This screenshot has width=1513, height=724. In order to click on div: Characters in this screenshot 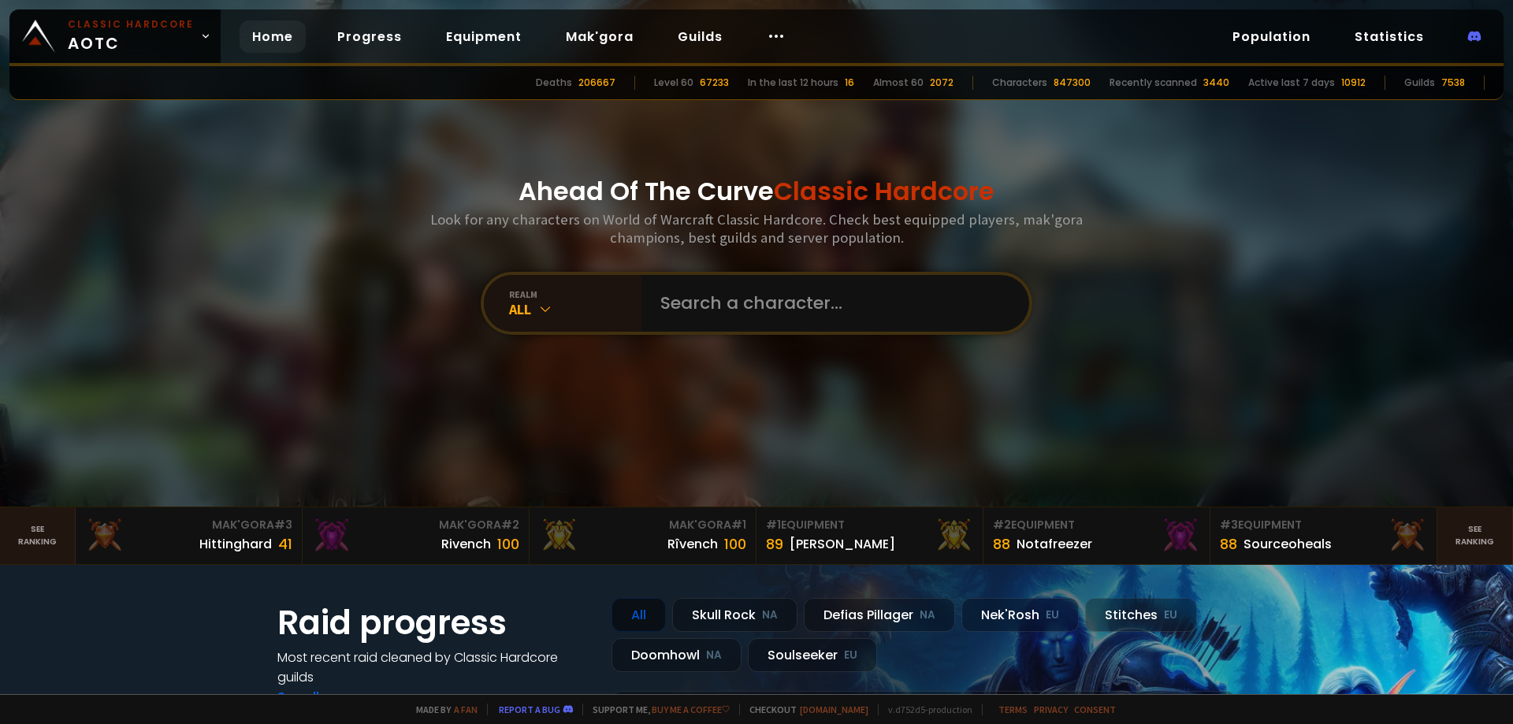, I will do `click(1020, 83)`.